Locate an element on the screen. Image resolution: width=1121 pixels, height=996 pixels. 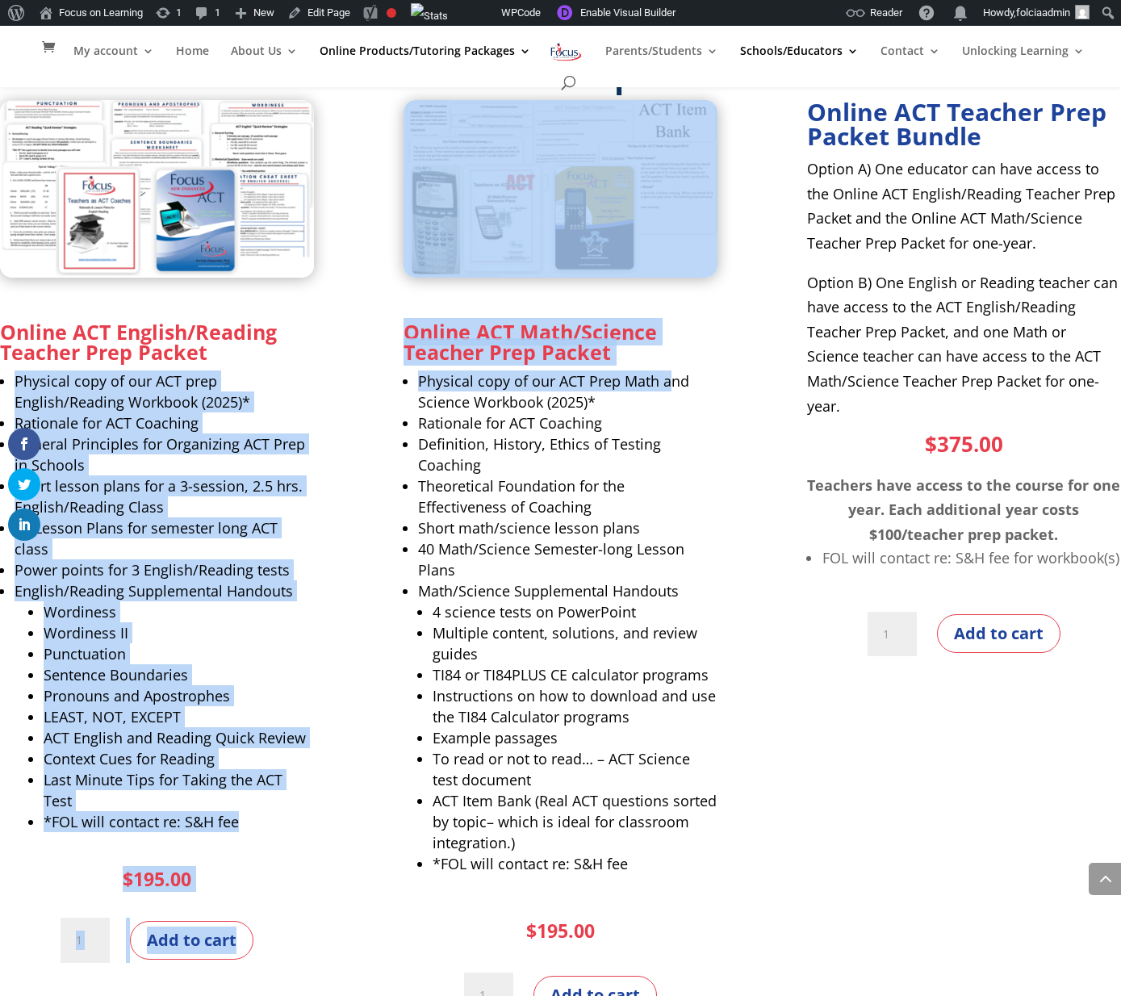
p: Option A) One educator can have access to the Online ACT English/Reading Teacher Prep Packet and ... is located at coordinates (964, 213).